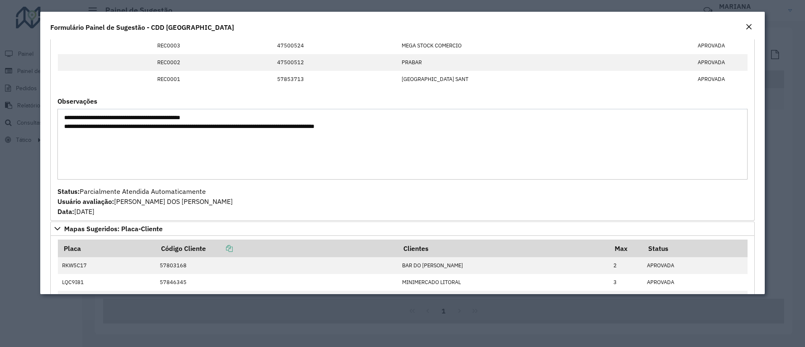 The height and width of the screenshot is (347, 805). Describe the element at coordinates (107, 282) in the screenshot. I see `td: LQC9I81` at that location.